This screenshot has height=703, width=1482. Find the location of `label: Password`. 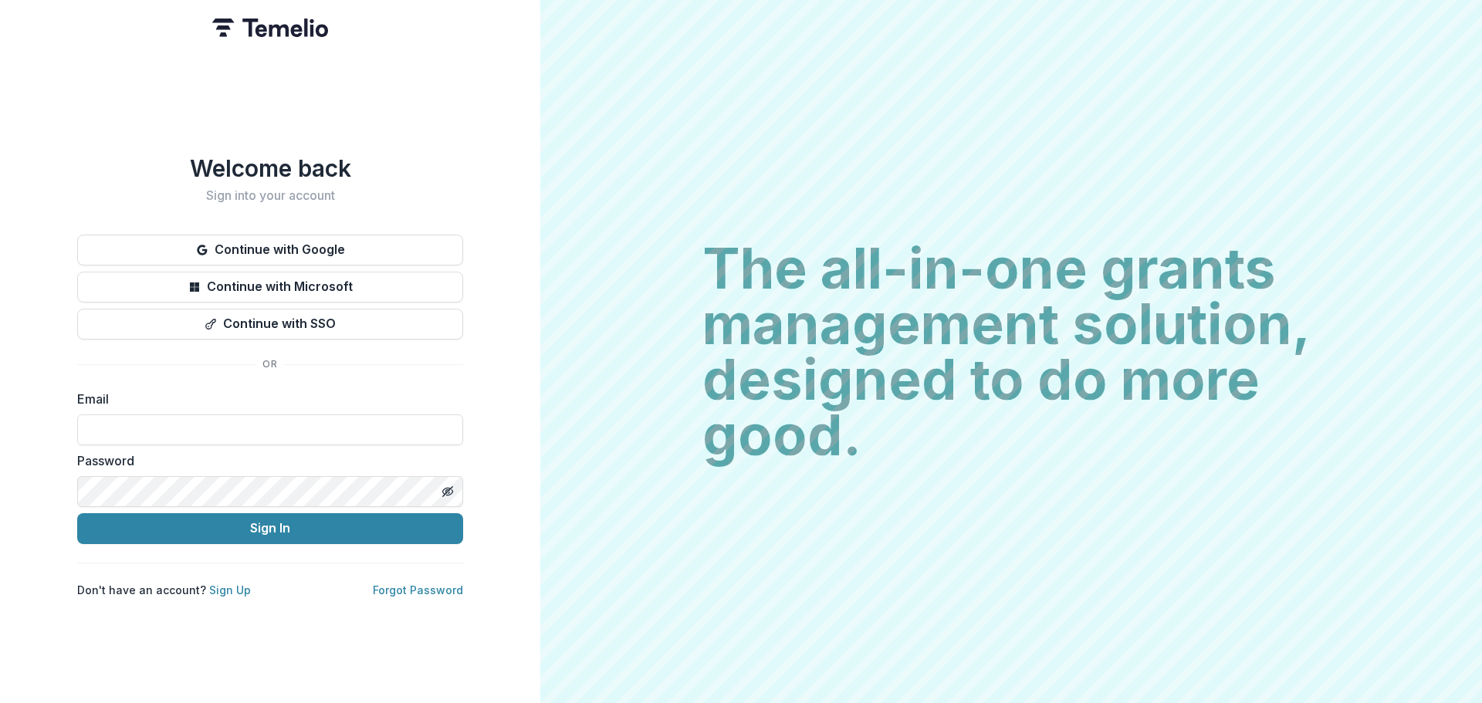

label: Password is located at coordinates (265, 461).